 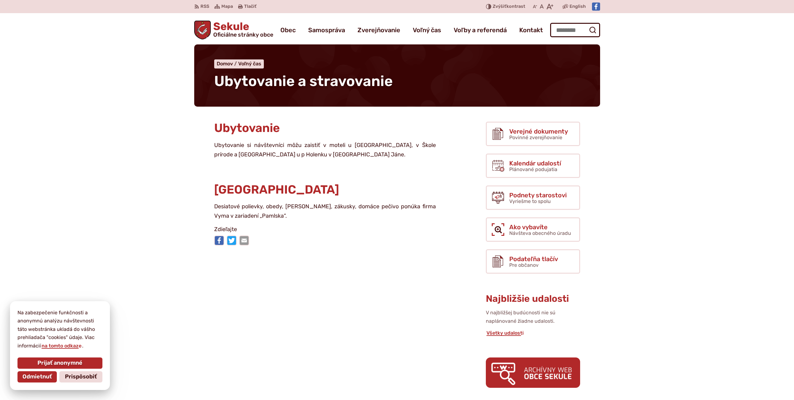 I want to click on span: Prispôsobiť, so click(x=81, y=376).